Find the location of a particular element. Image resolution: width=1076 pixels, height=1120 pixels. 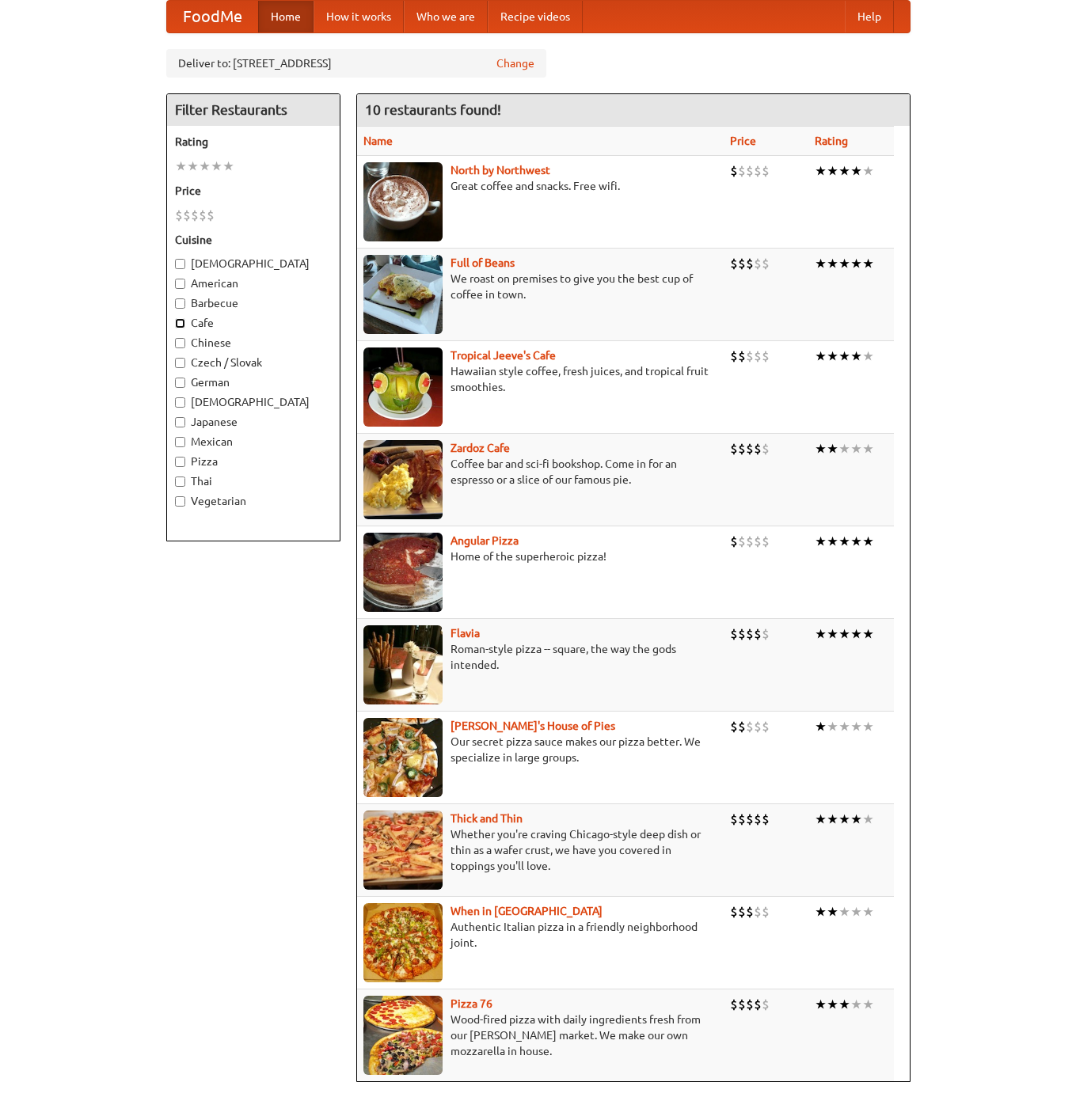

img: pizza76.jpg is located at coordinates (403, 1035).